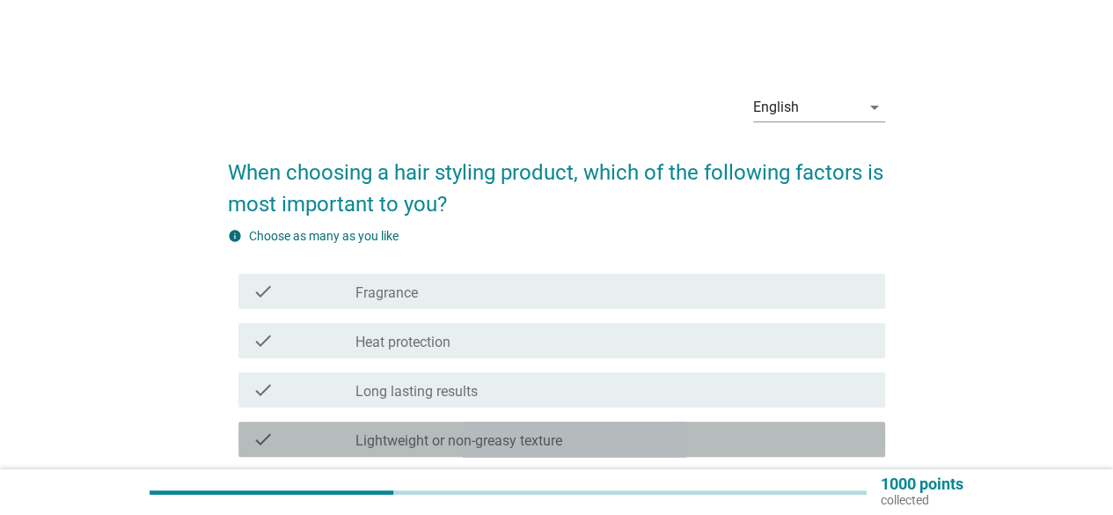 The height and width of the screenshot is (515, 1113). I want to click on label: Fragrance, so click(386, 293).